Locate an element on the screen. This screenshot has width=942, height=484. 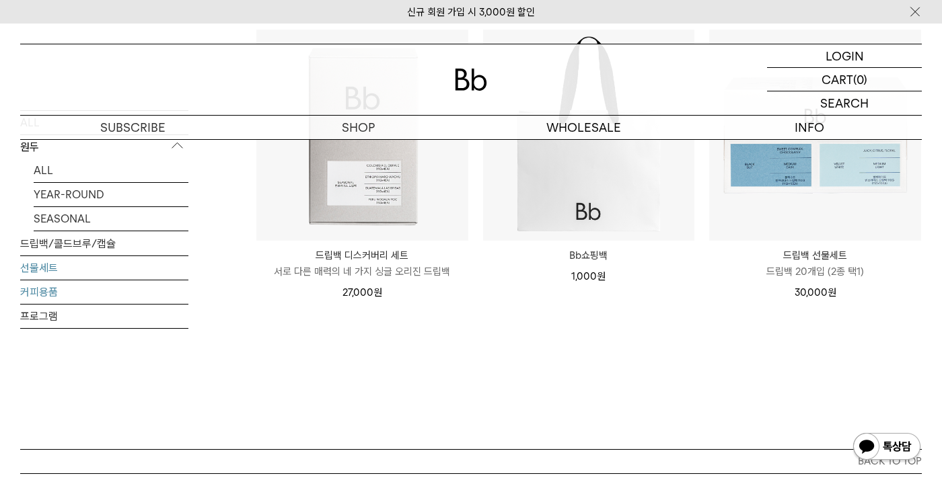
span: 27,000 is located at coordinates (362, 293).